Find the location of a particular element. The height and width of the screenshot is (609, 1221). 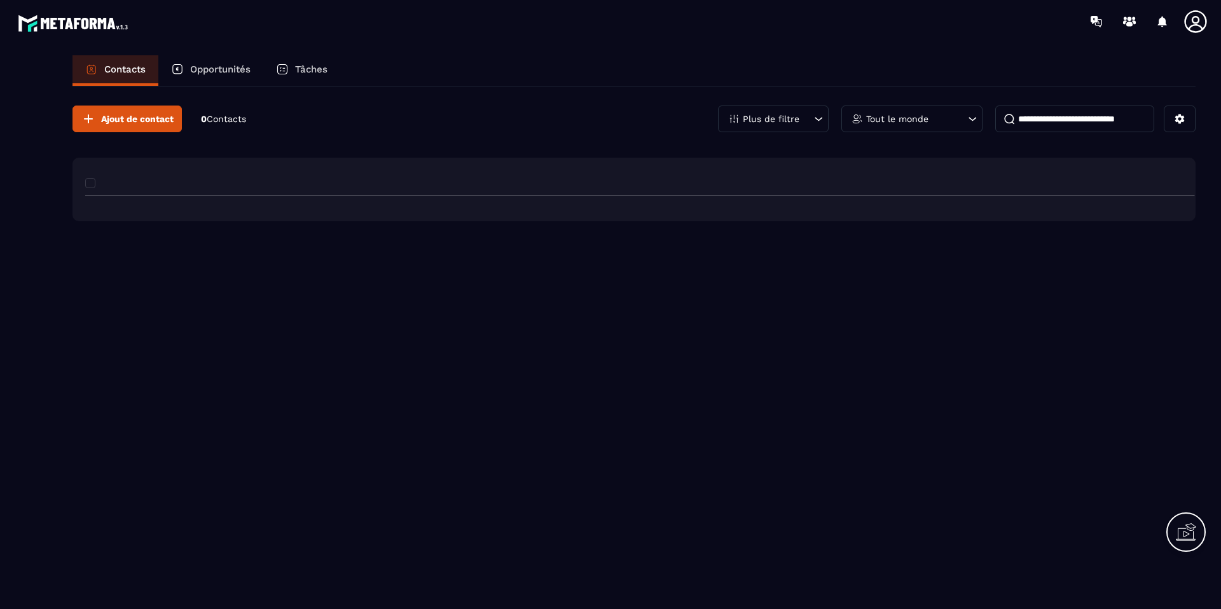

button: Ajout de contact is located at coordinates (127, 119).